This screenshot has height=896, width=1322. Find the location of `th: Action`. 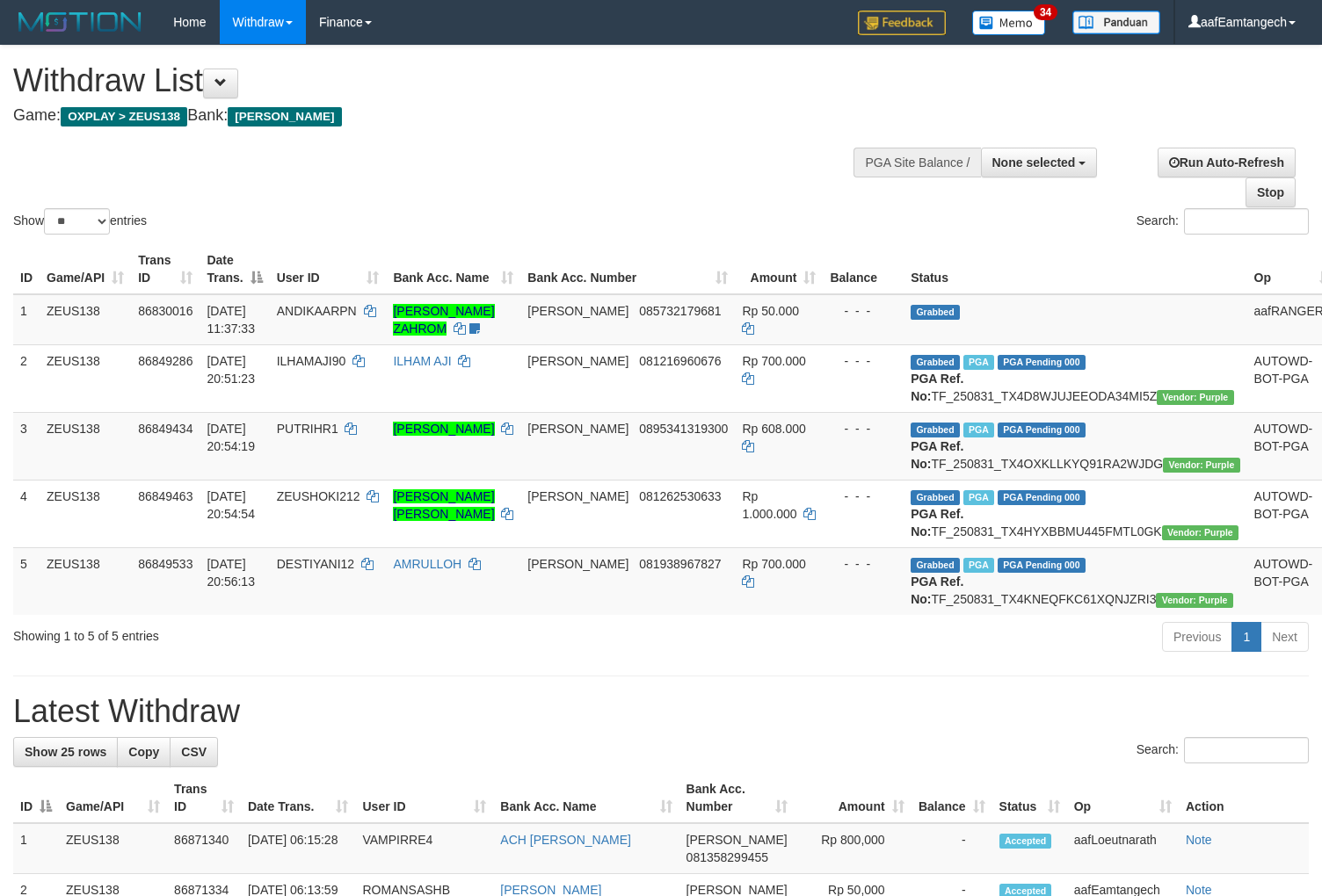

th: Action is located at coordinates (1243, 798).